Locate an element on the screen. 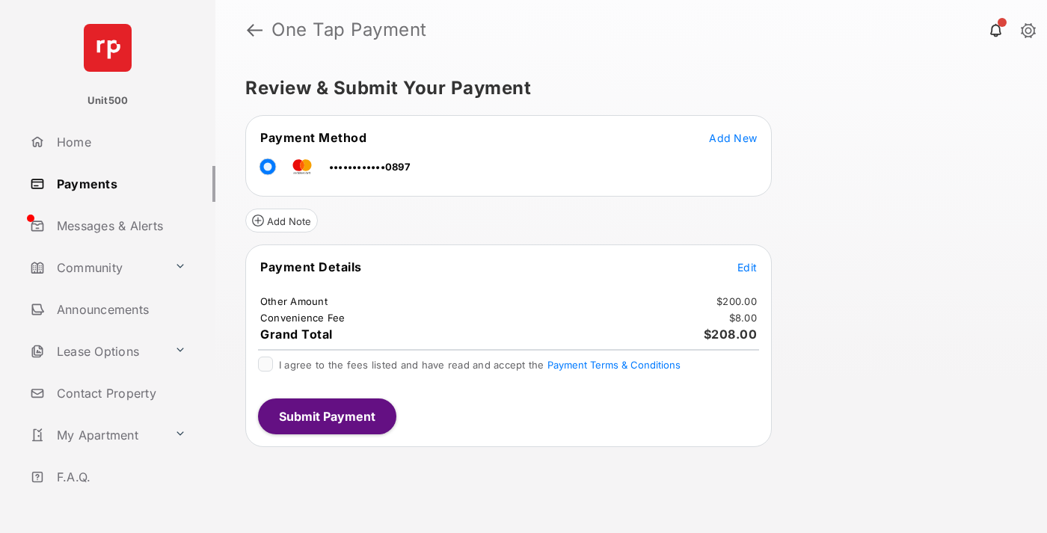  span: Grand Total is located at coordinates (296, 334).